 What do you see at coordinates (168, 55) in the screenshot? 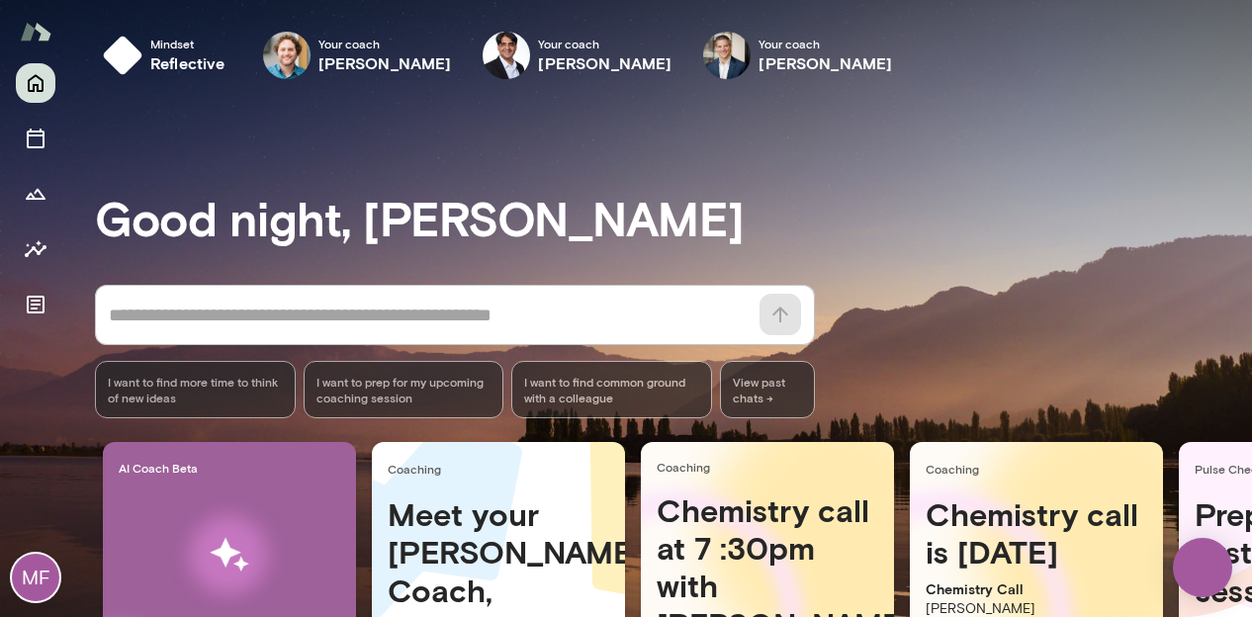
I see `button: Mindsetreflective` at bounding box center [168, 55].